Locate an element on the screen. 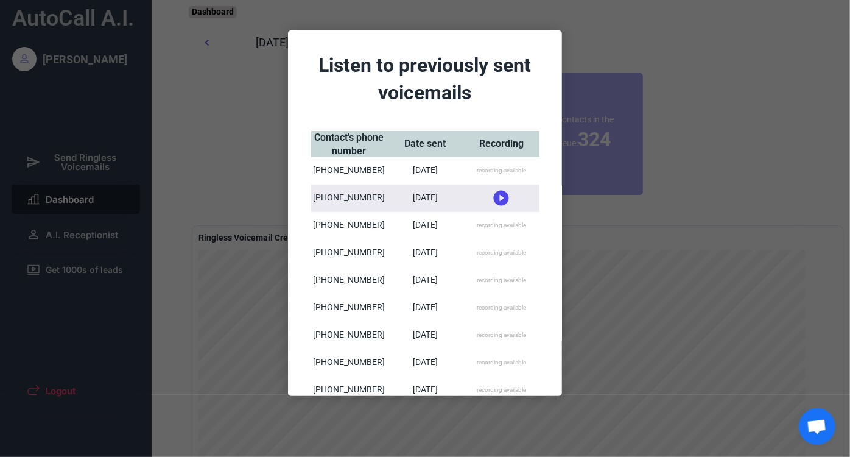 The image size is (850, 457). a: Open chat is located at coordinates (817, 426).